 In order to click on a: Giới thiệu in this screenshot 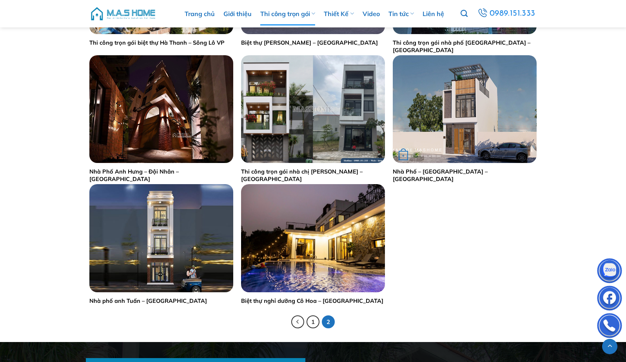, I will do `click(238, 14)`.